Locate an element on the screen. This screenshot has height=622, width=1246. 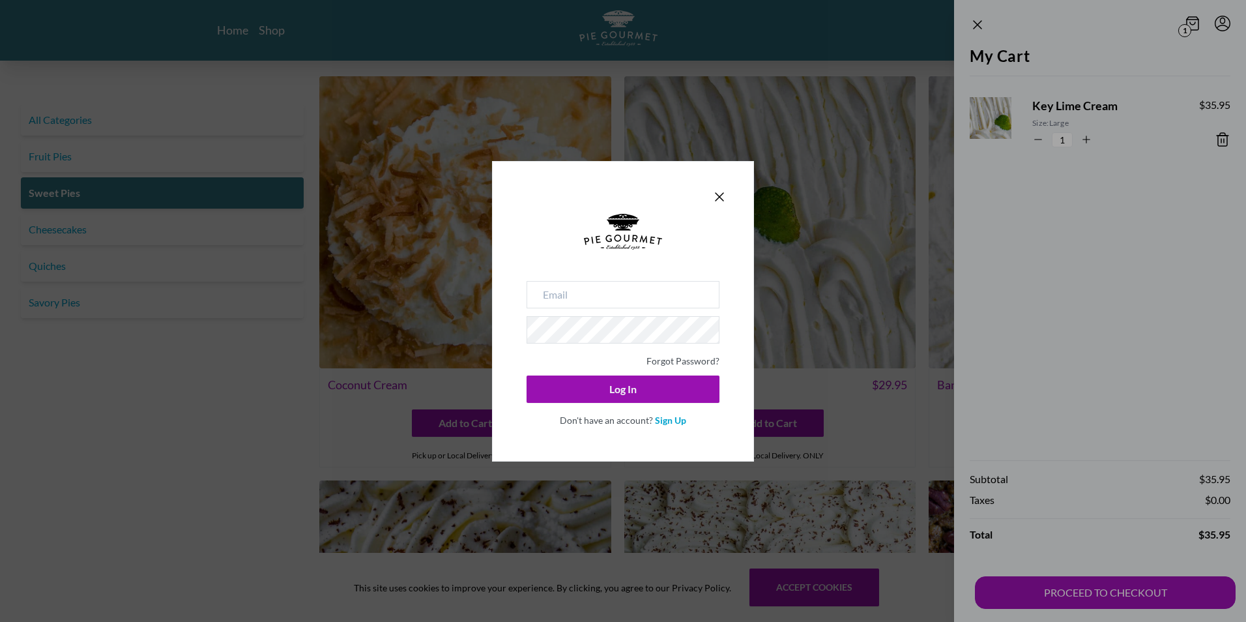
button: Close panel is located at coordinates (719, 197).